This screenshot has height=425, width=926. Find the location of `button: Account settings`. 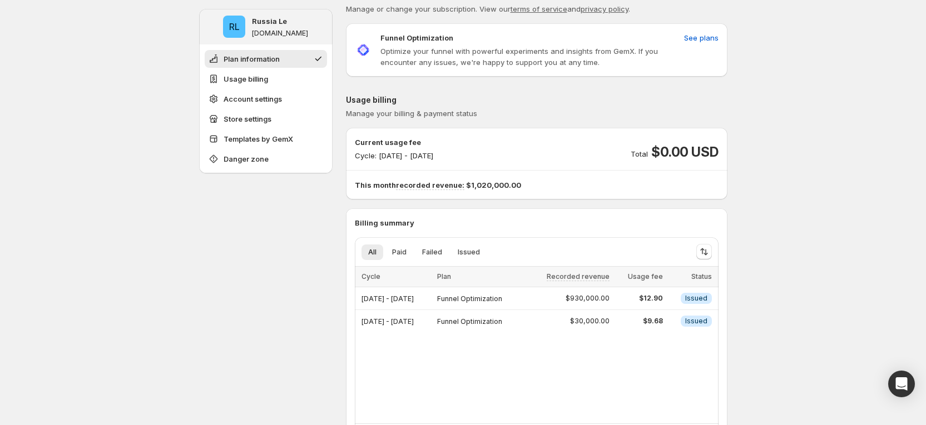

button: Account settings is located at coordinates (266, 99).